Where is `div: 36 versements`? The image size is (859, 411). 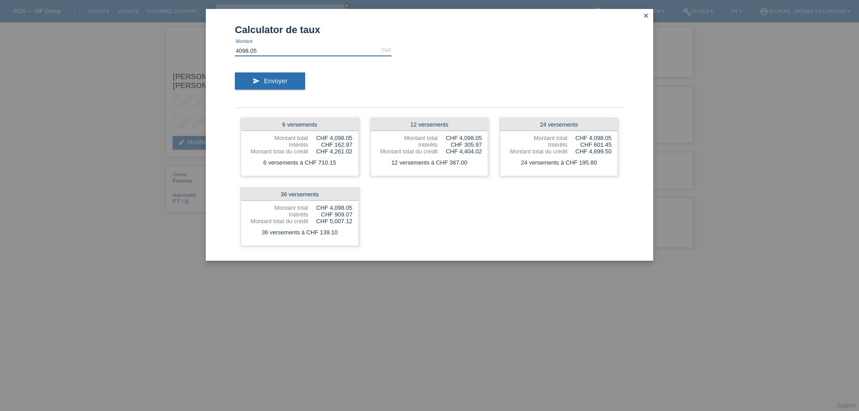
div: 36 versements is located at coordinates (300, 195).